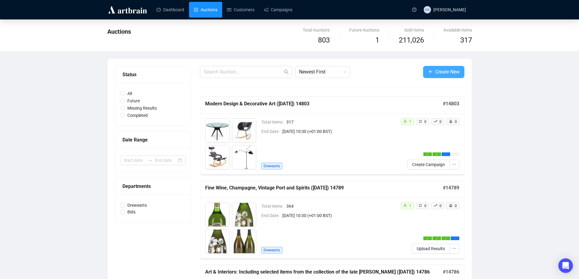  I want to click on div: Status, so click(153, 74).